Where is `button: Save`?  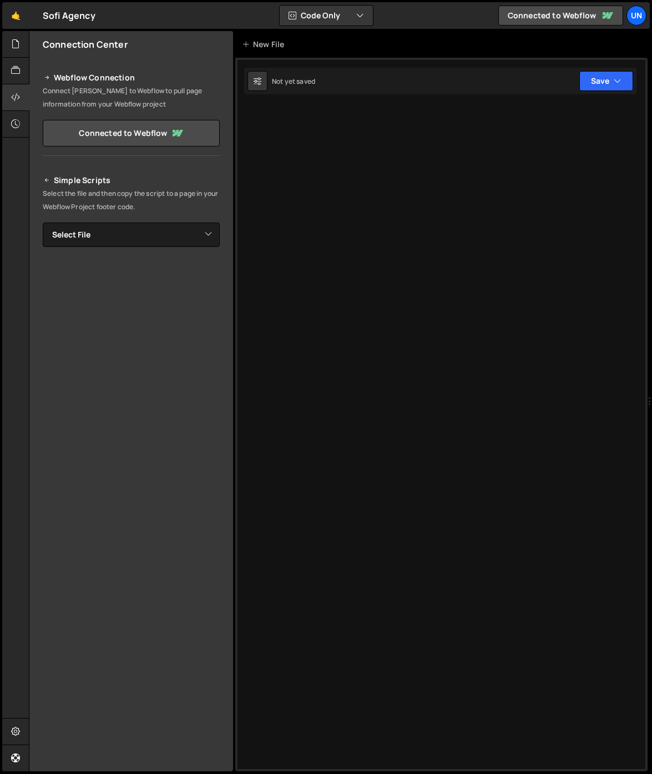 button: Save is located at coordinates (606, 81).